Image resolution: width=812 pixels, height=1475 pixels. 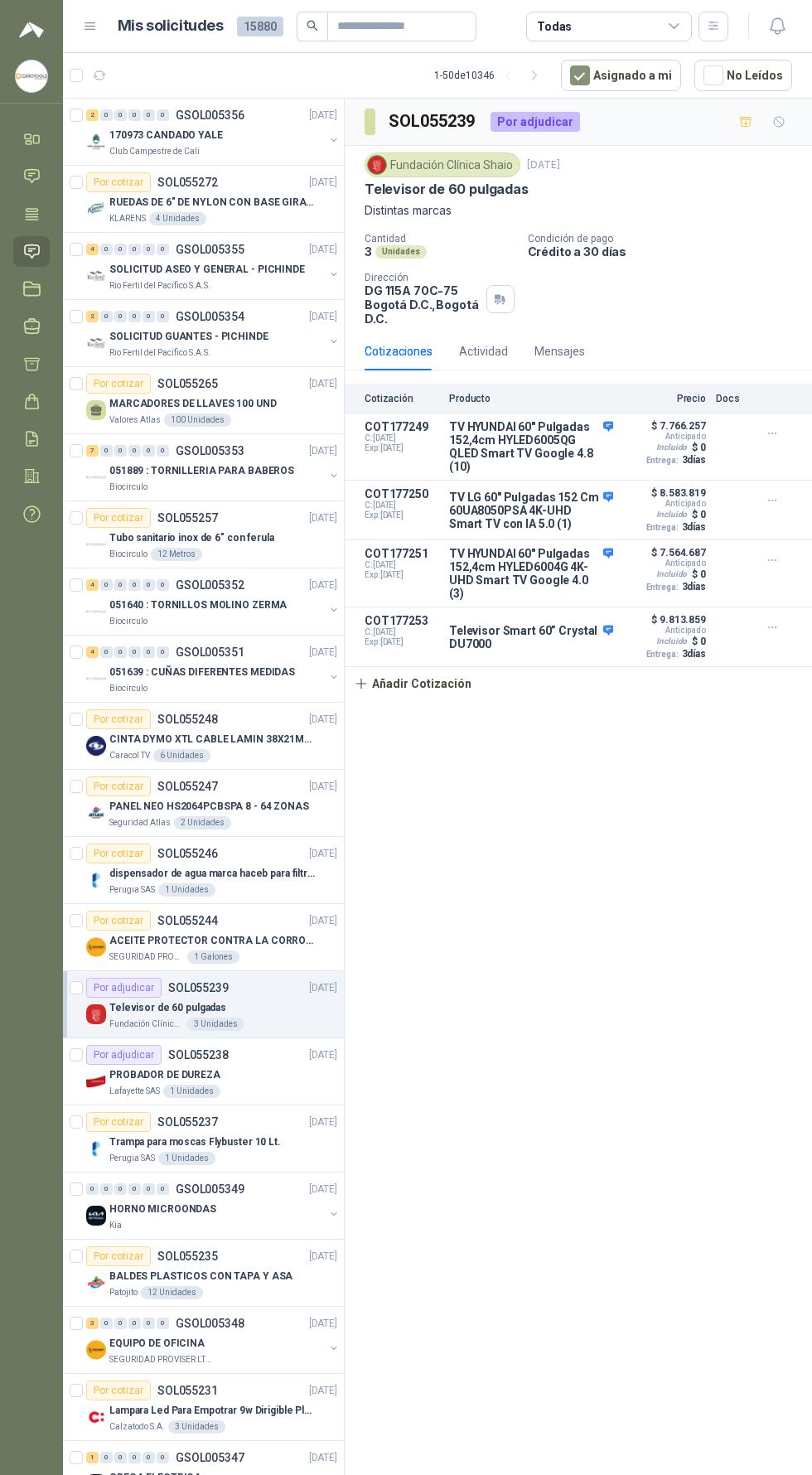 What do you see at coordinates (203, 672) in the screenshot?
I see `p: 051639 : CUÑAS DIFERENTES MEDIDAS` at bounding box center [203, 672].